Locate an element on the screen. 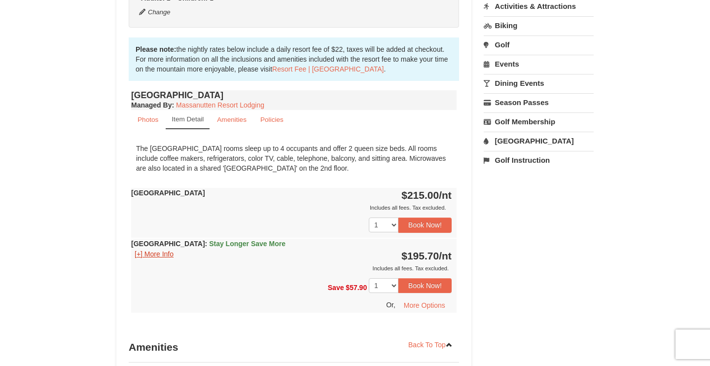 The image size is (710, 366). a: Golf Membership is located at coordinates (538, 121).